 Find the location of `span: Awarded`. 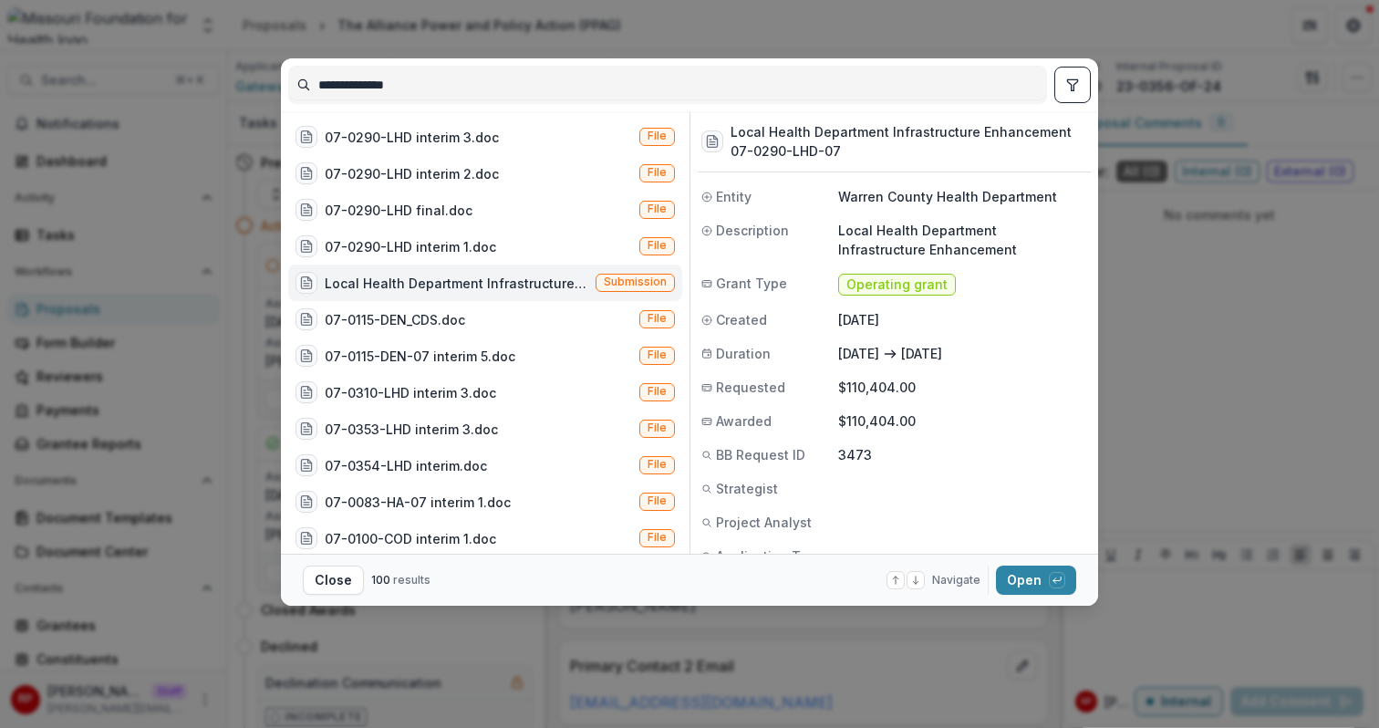

span: Awarded is located at coordinates (743, 420).